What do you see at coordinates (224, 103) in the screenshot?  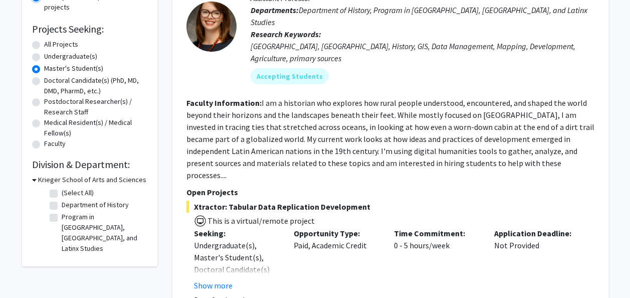 I see `b: Faculty Information:` at bounding box center [224, 103].